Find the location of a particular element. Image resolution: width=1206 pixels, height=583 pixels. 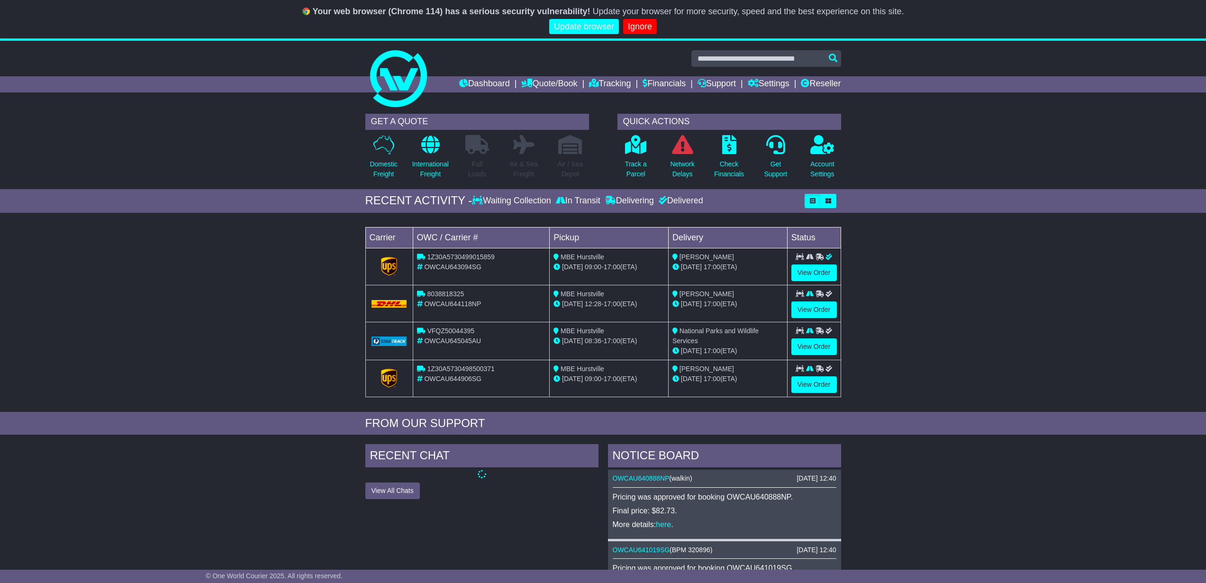

span: 8038818325 is located at coordinates (445, 294).